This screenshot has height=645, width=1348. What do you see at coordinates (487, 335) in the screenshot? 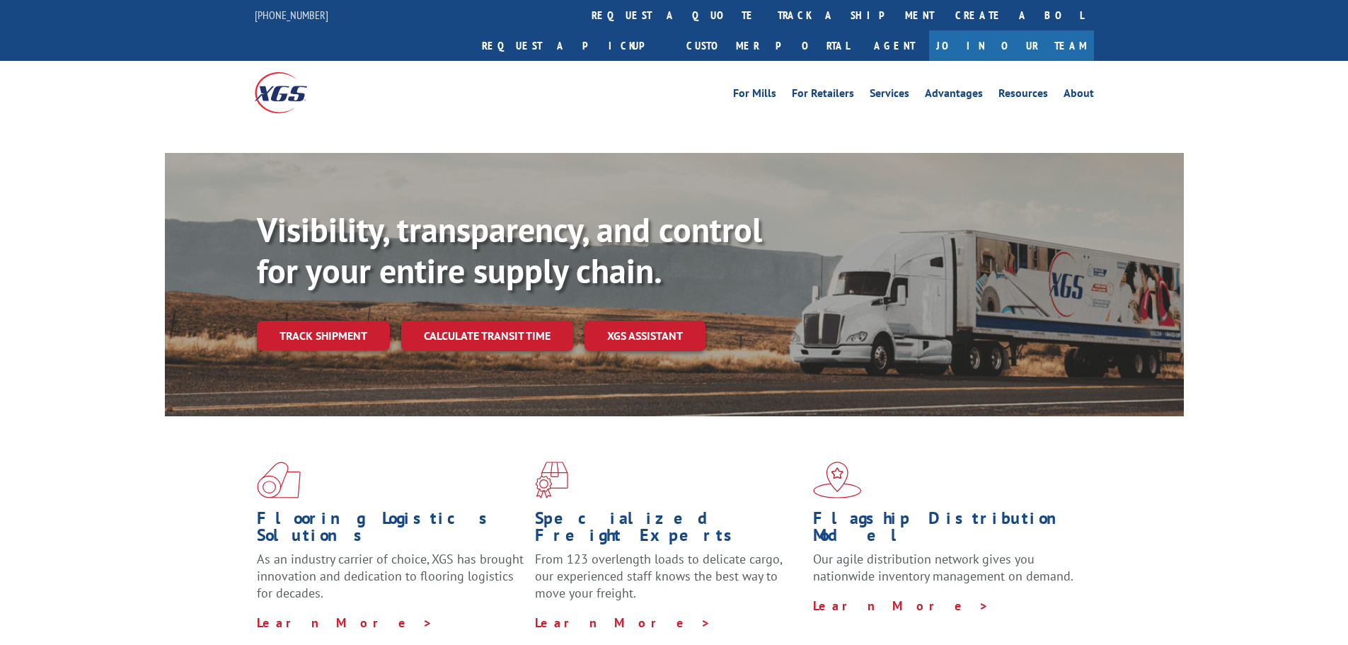
I see `a: Calculate transit time` at bounding box center [487, 335].